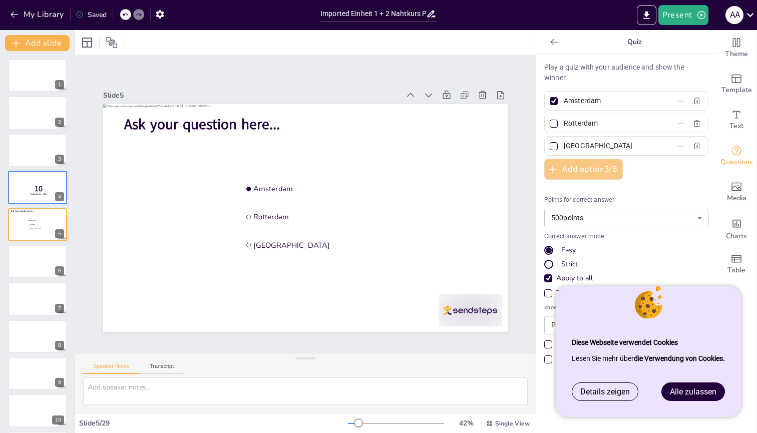  What do you see at coordinates (60, 234) in the screenshot?
I see `div: 5` at bounding box center [60, 234].